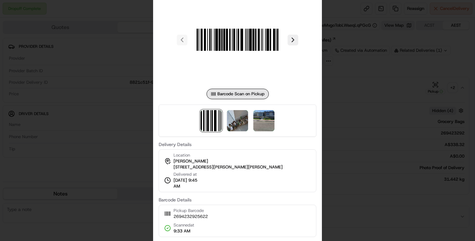 This screenshot has width=475, height=241. I want to click on img: barcode_scan_on_pickup image, so click(211, 121).